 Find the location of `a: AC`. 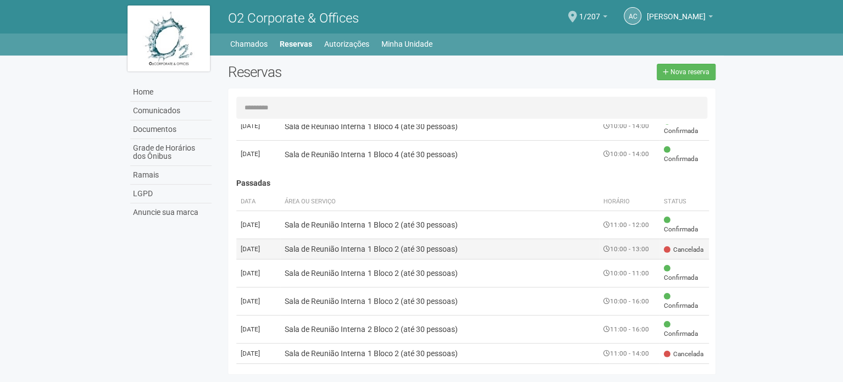

a: AC is located at coordinates (633, 16).